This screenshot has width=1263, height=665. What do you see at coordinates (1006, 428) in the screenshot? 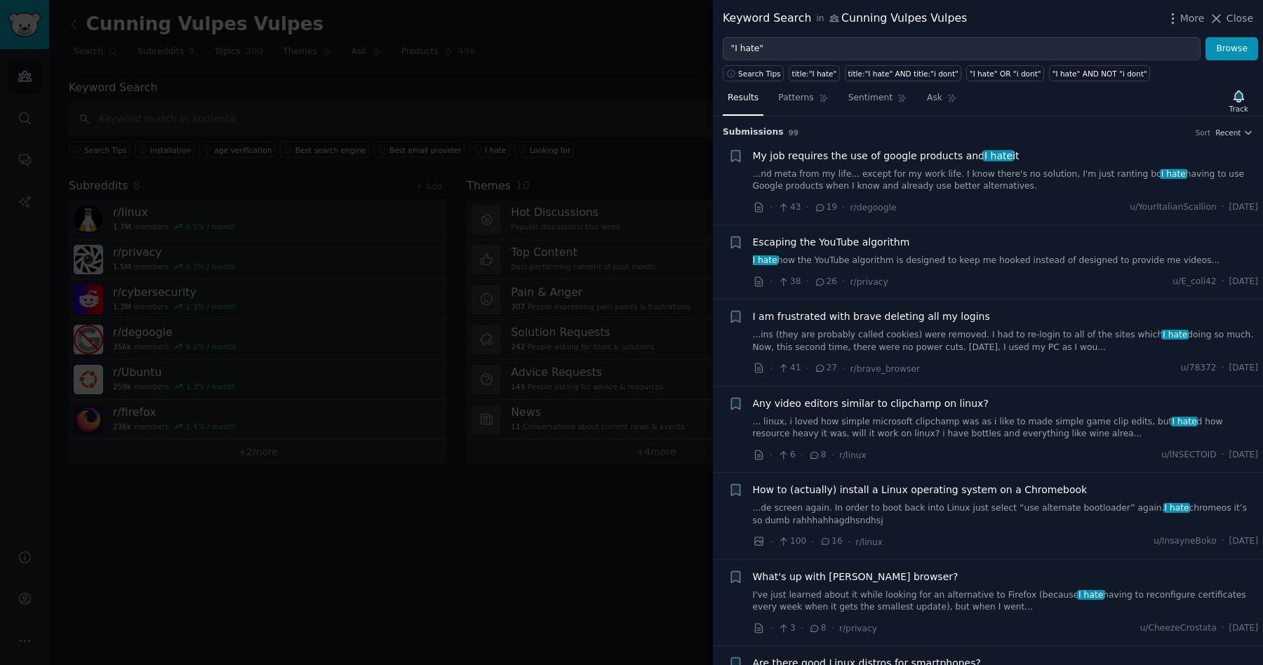
I see `a: ... linux, i loved how simple microsoft clipchamp was as i like to made simple game clip edits, b...` at bounding box center [1006, 428].